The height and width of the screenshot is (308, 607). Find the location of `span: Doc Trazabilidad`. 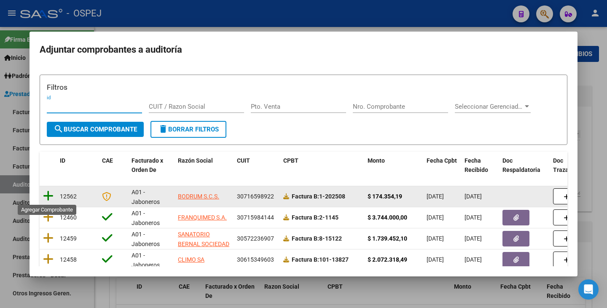

span: Doc Trazabilidad is located at coordinates (570, 165).